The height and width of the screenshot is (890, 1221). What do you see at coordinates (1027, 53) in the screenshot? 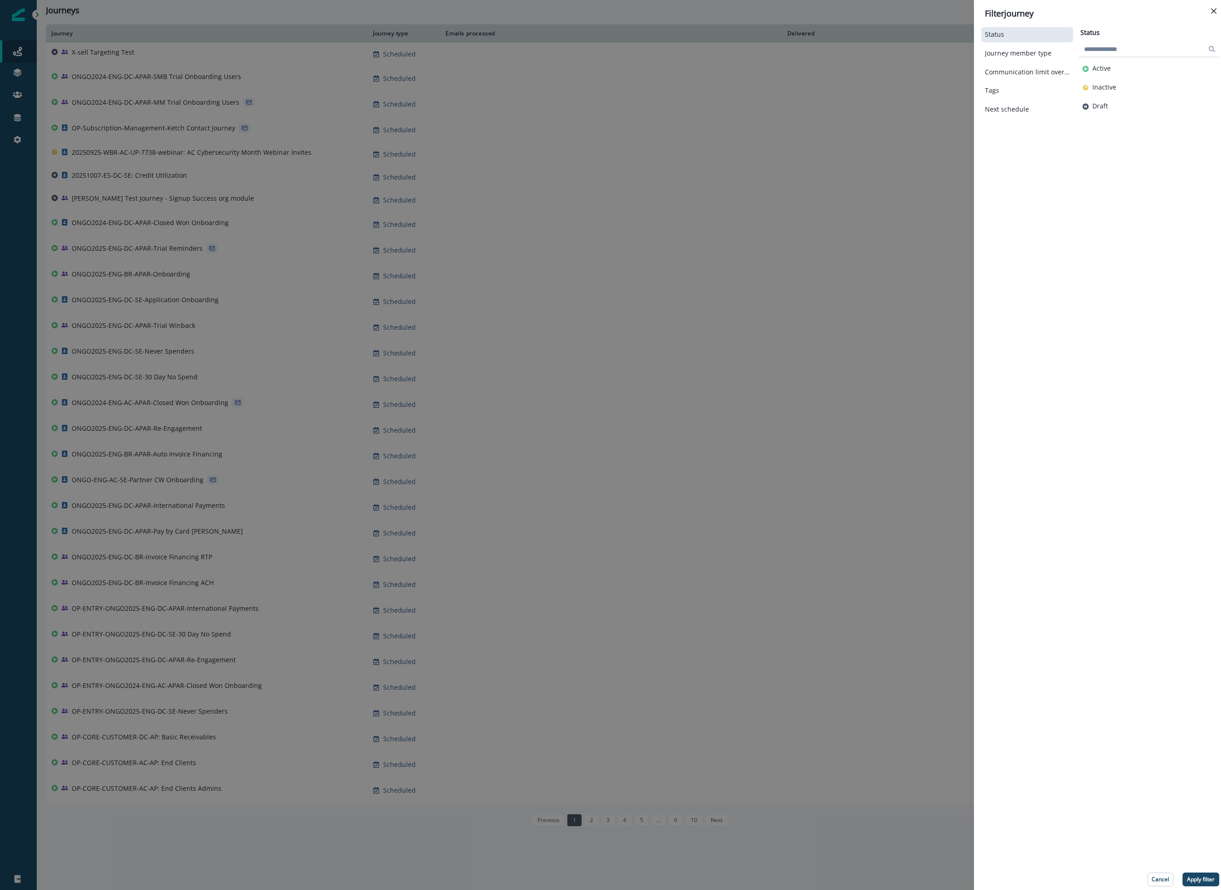
I see `button: Journey member type` at bounding box center [1027, 53].